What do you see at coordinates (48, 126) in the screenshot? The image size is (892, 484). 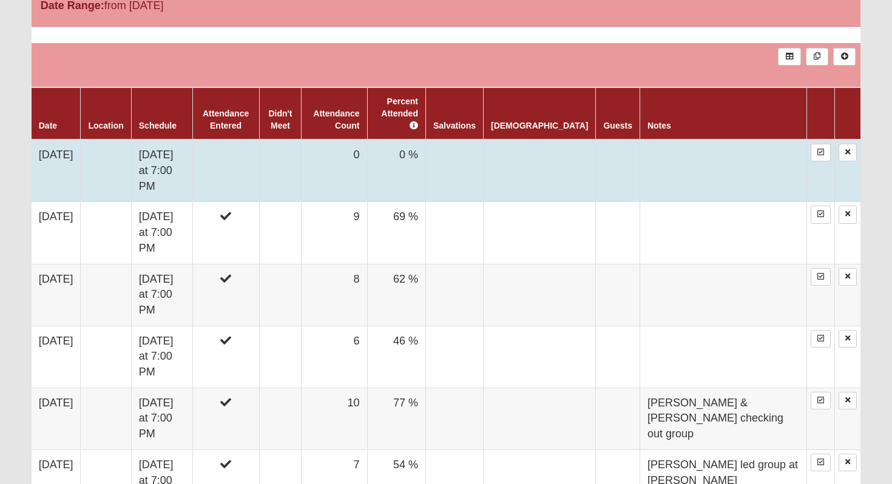 I see `a: Date` at bounding box center [48, 126].